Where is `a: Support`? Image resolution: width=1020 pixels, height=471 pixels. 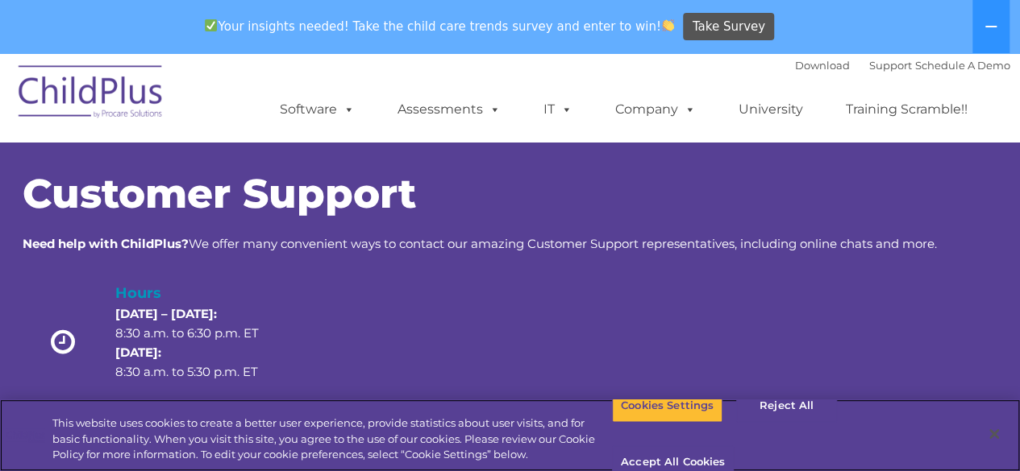 a: Support is located at coordinates (890, 65).